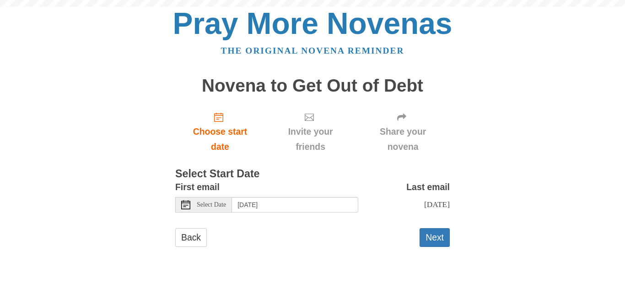  I want to click on a: Back, so click(191, 237).